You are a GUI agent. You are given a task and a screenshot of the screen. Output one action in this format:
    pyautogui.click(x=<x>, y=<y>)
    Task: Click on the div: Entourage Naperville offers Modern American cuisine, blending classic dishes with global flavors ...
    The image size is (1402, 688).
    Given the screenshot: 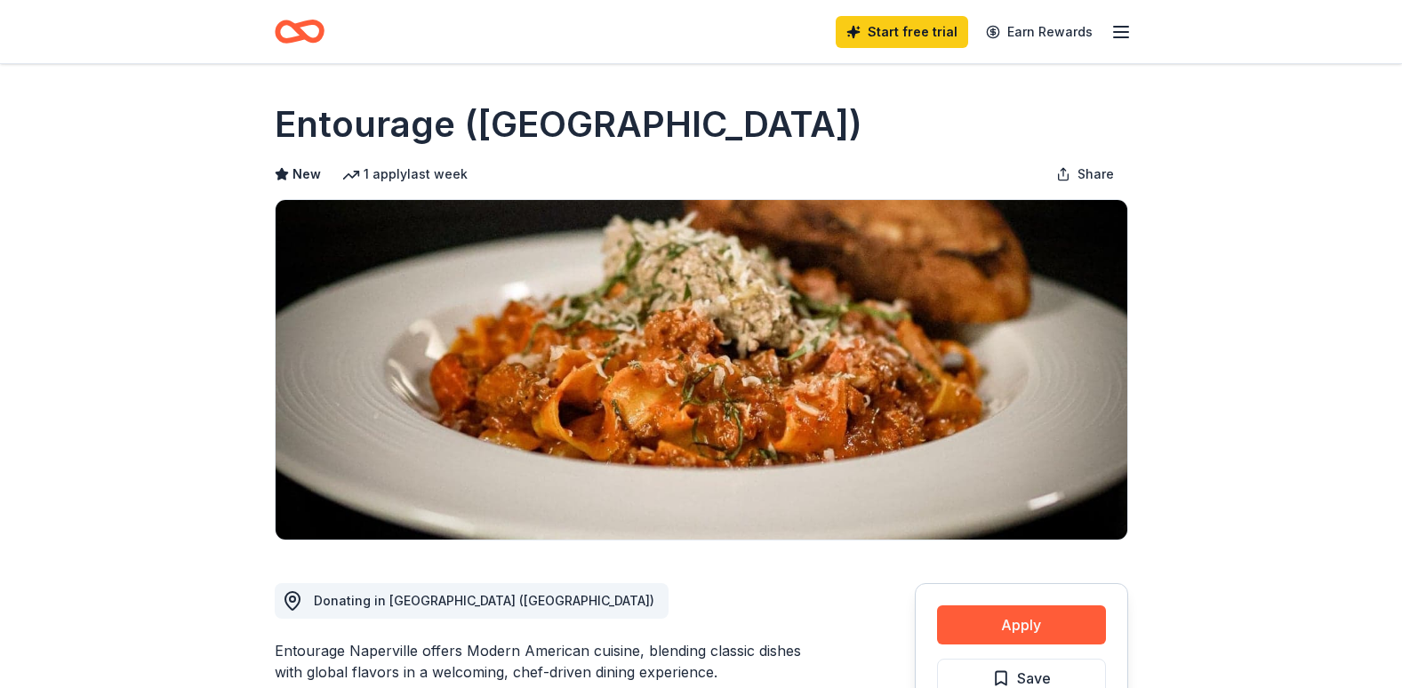 What is the action you would take?
    pyautogui.click(x=552, y=662)
    